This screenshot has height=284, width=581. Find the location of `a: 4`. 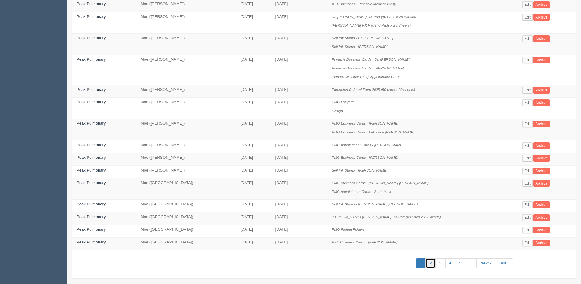

a: 4 is located at coordinates (450, 263).